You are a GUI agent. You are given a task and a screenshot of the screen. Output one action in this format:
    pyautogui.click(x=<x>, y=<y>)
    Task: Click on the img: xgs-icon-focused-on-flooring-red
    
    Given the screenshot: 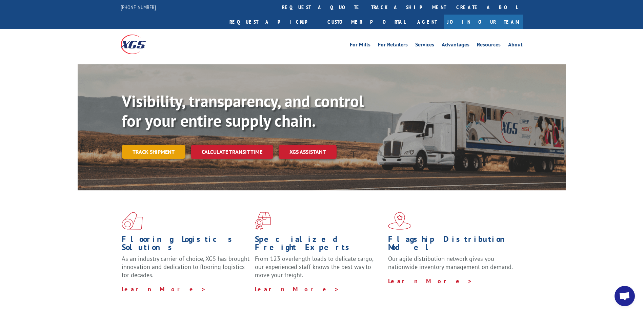 What is the action you would take?
    pyautogui.click(x=263, y=221)
    